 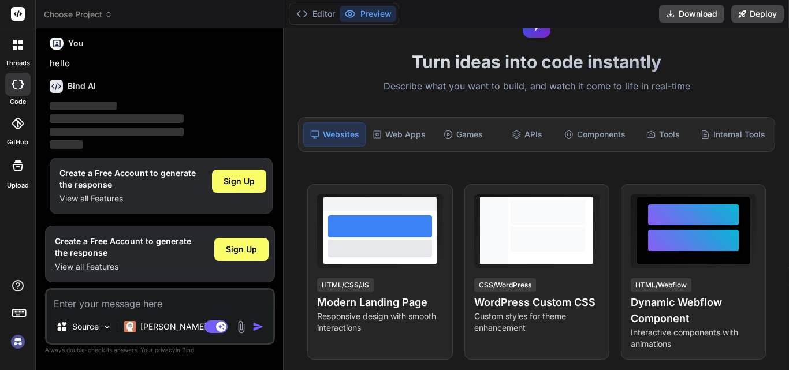 I want to click on img: icon, so click(x=258, y=327).